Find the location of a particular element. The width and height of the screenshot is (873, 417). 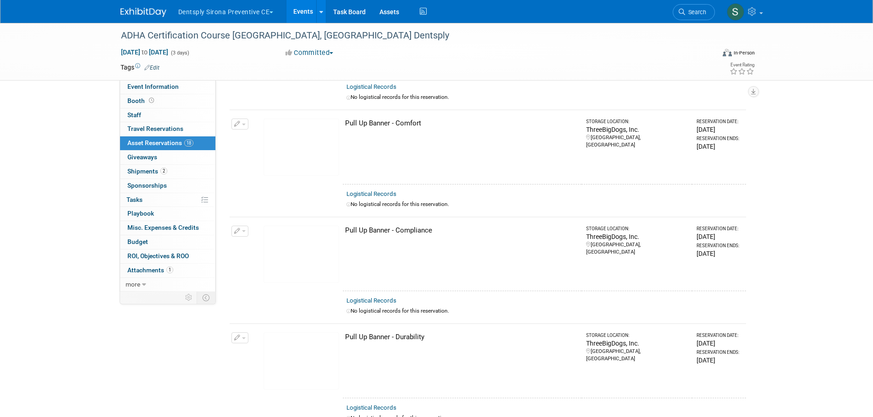

img: ExhibitDay is located at coordinates (143, 12).